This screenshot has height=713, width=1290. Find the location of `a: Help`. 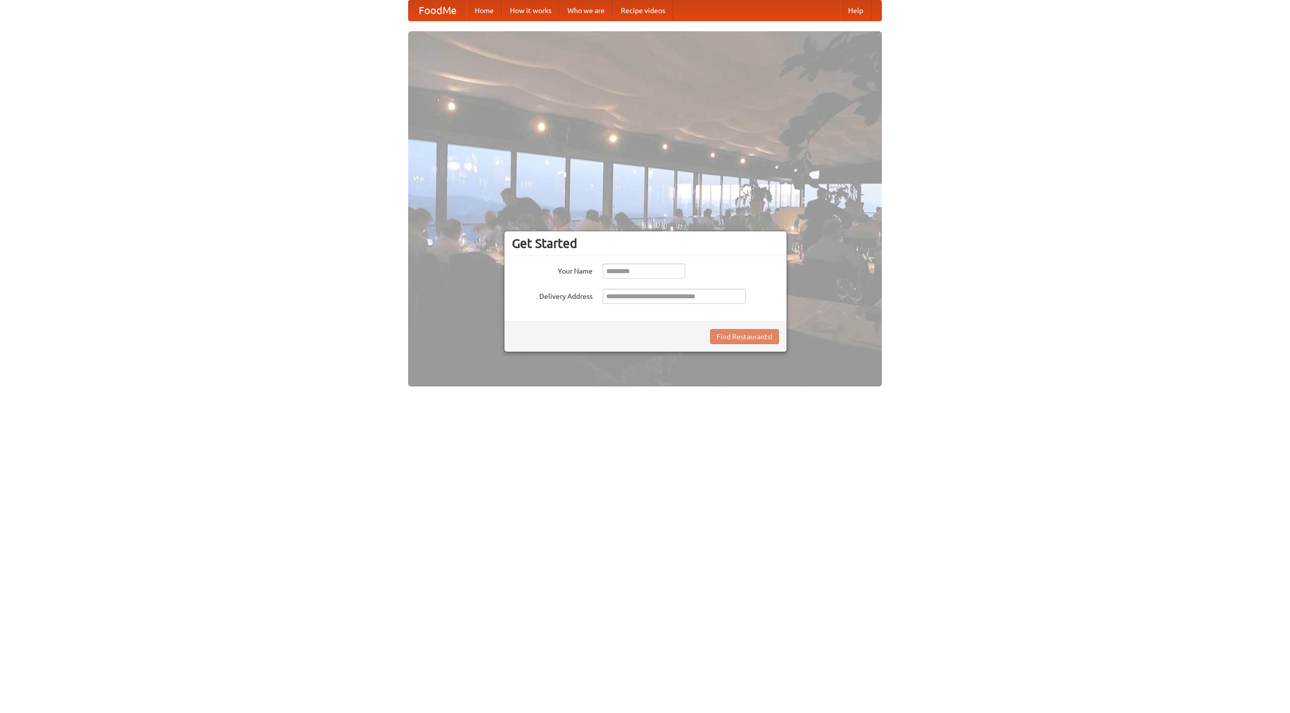

a: Help is located at coordinates (856, 11).